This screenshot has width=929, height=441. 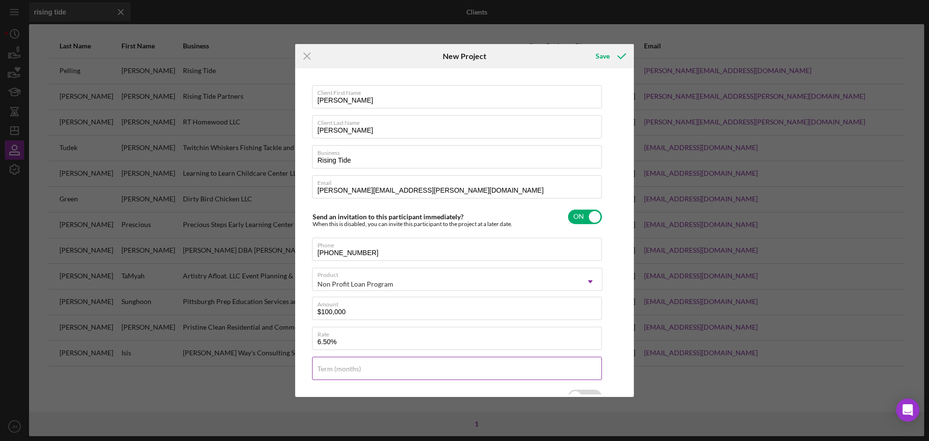 I want to click on label: Phone, so click(x=459, y=243).